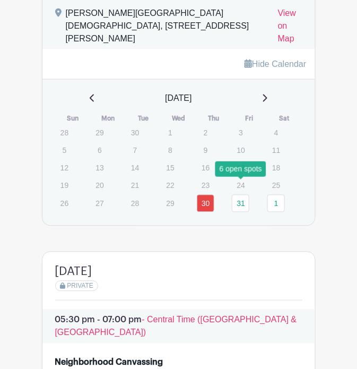  I want to click on p: 6, so click(99, 150).